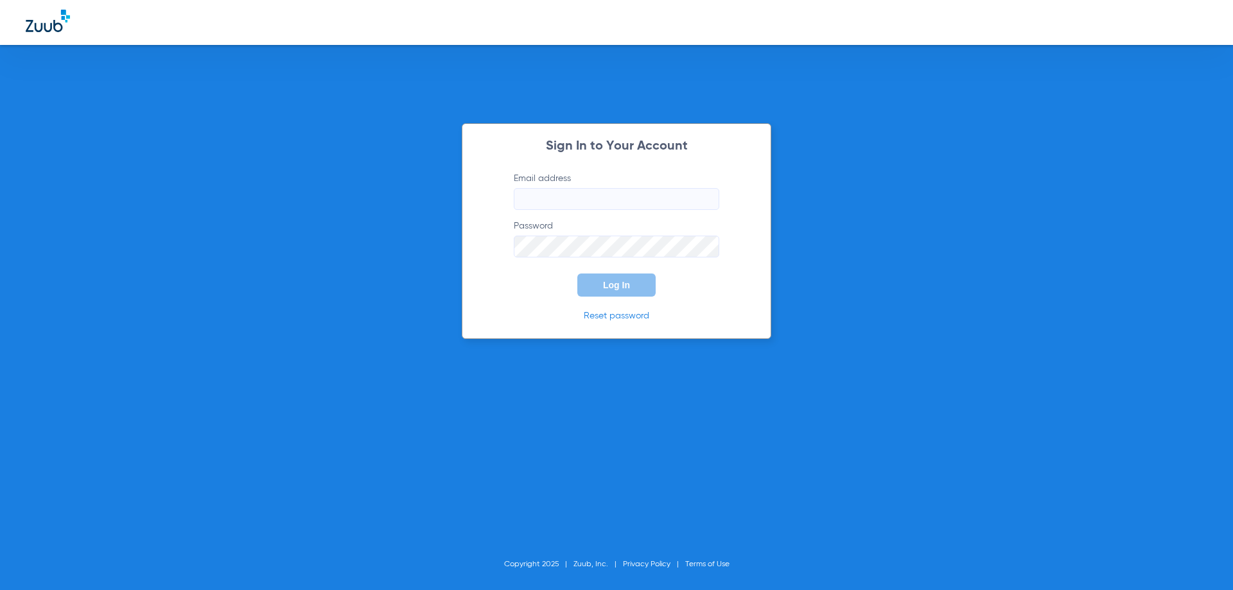 The height and width of the screenshot is (590, 1233). I want to click on a: Reset password, so click(617, 316).